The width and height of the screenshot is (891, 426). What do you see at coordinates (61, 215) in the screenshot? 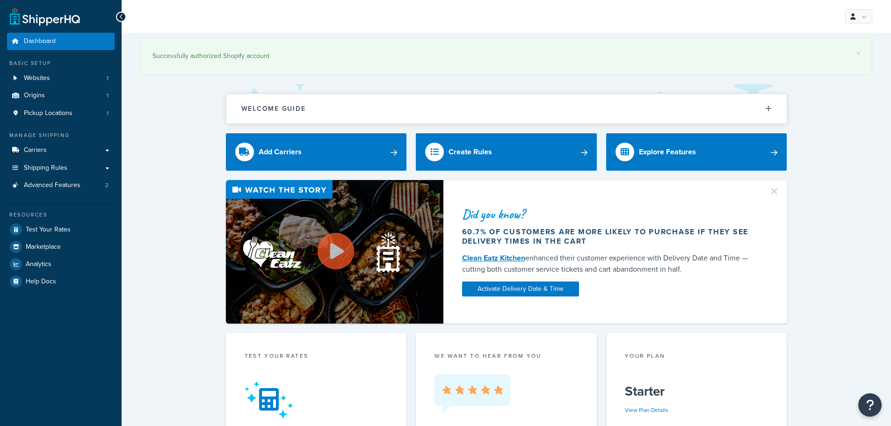
I see `div: Resources` at bounding box center [61, 215].